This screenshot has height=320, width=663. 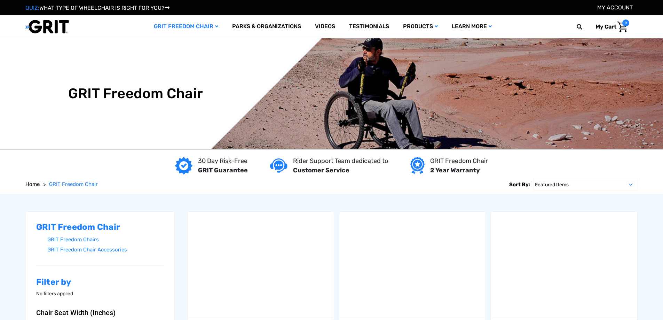 I want to click on h2: Filter by, so click(x=100, y=282).